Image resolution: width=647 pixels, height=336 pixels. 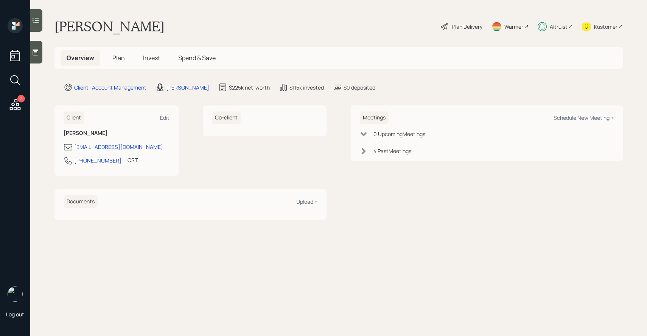 What do you see at coordinates (374, 118) in the screenshot?
I see `h6: Meetings` at bounding box center [374, 118].